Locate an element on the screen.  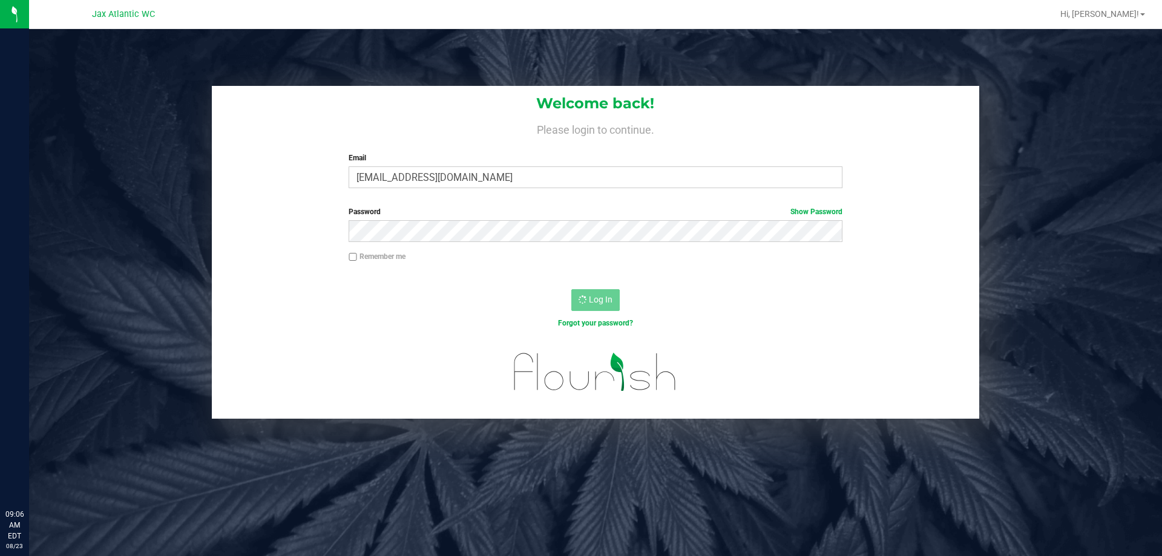
span: Log In is located at coordinates (600, 300).